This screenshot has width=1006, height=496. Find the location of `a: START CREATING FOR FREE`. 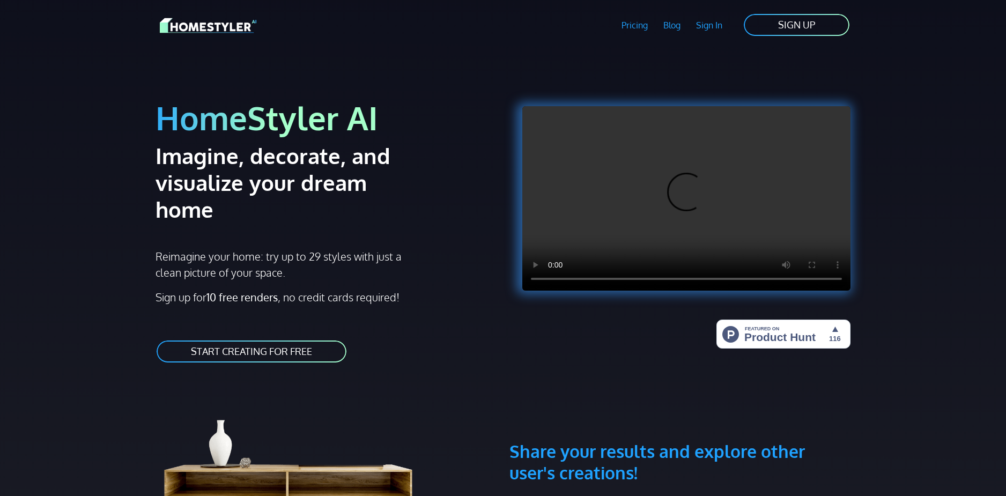

a: START CREATING FOR FREE is located at coordinates (252, 351).